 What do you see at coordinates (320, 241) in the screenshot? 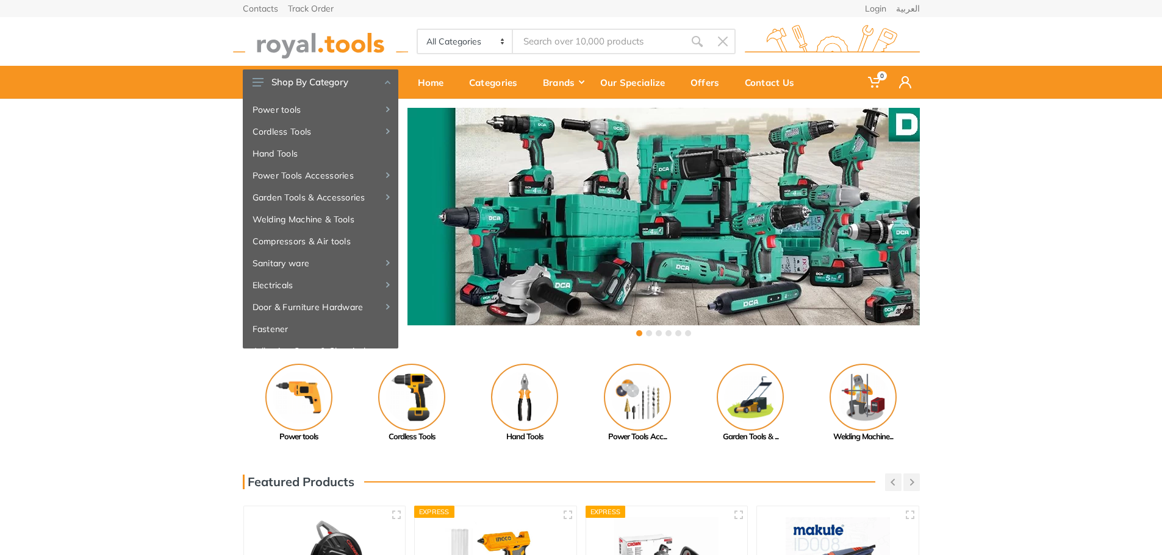
I see `a: Compressors & Air tools` at bounding box center [320, 241].